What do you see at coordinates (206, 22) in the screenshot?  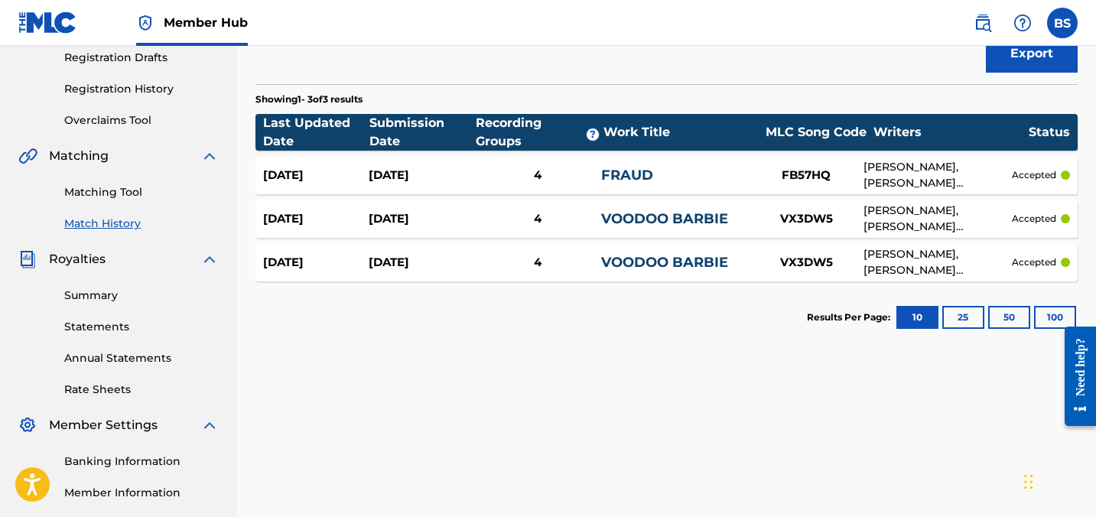 I see `span: Member Hub` at bounding box center [206, 22].